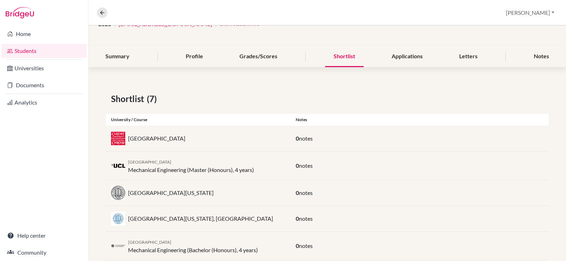  I want to click on div: Profile, so click(194, 57).